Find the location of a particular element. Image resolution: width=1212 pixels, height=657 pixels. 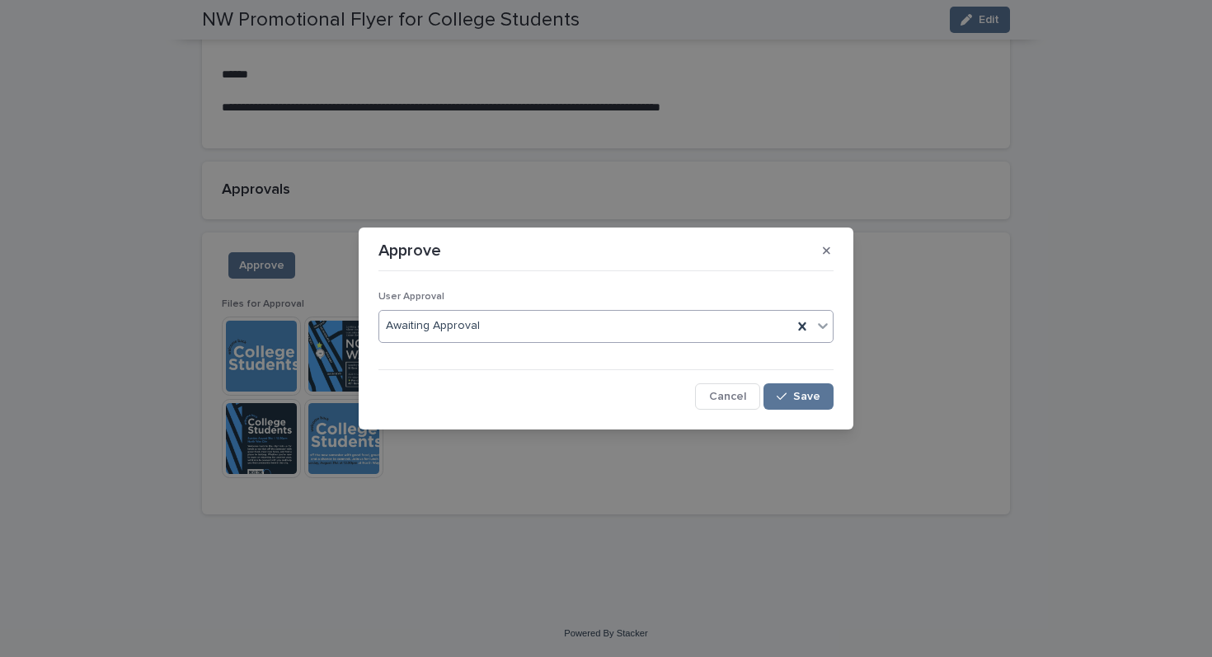

button: Cancel is located at coordinates (727, 397).